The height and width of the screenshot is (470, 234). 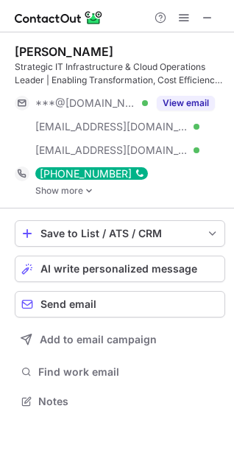 I want to click on button: Notes, so click(x=120, y=402).